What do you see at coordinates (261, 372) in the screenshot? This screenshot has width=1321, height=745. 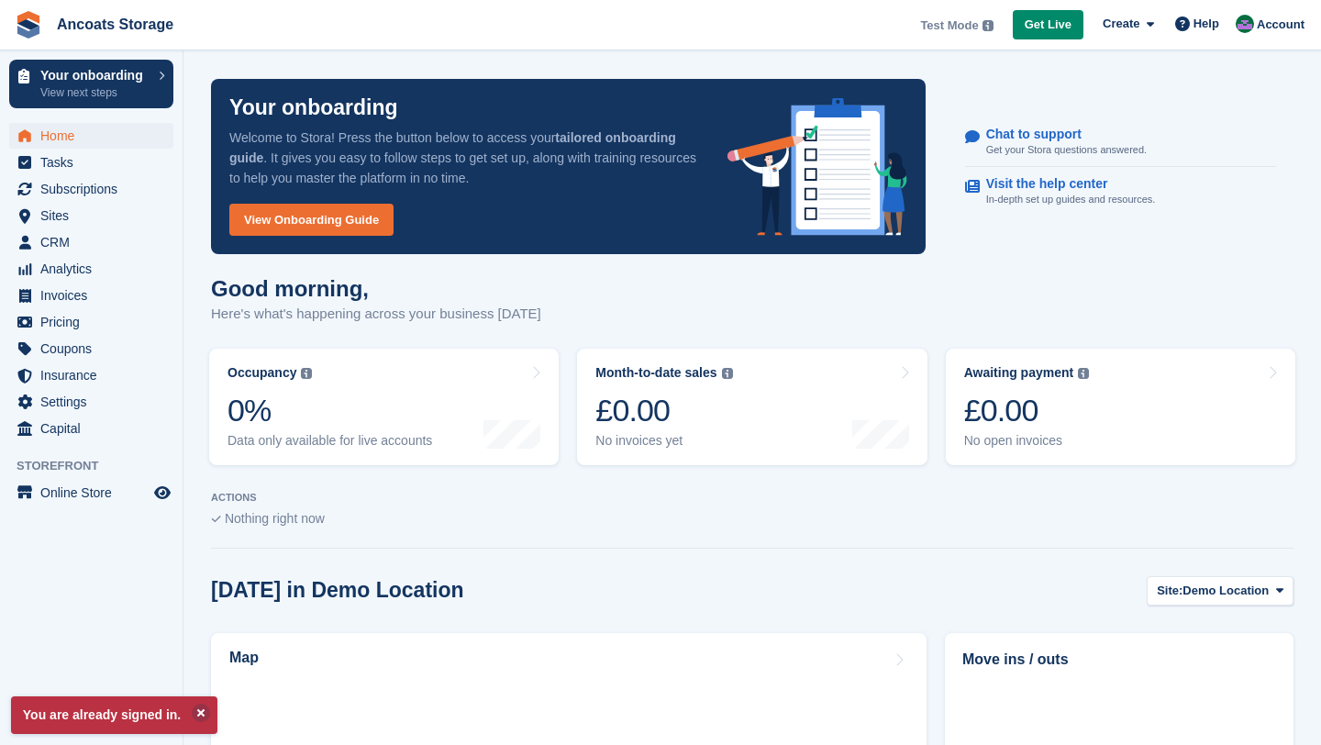 I see `div: Occupancy` at bounding box center [261, 372].